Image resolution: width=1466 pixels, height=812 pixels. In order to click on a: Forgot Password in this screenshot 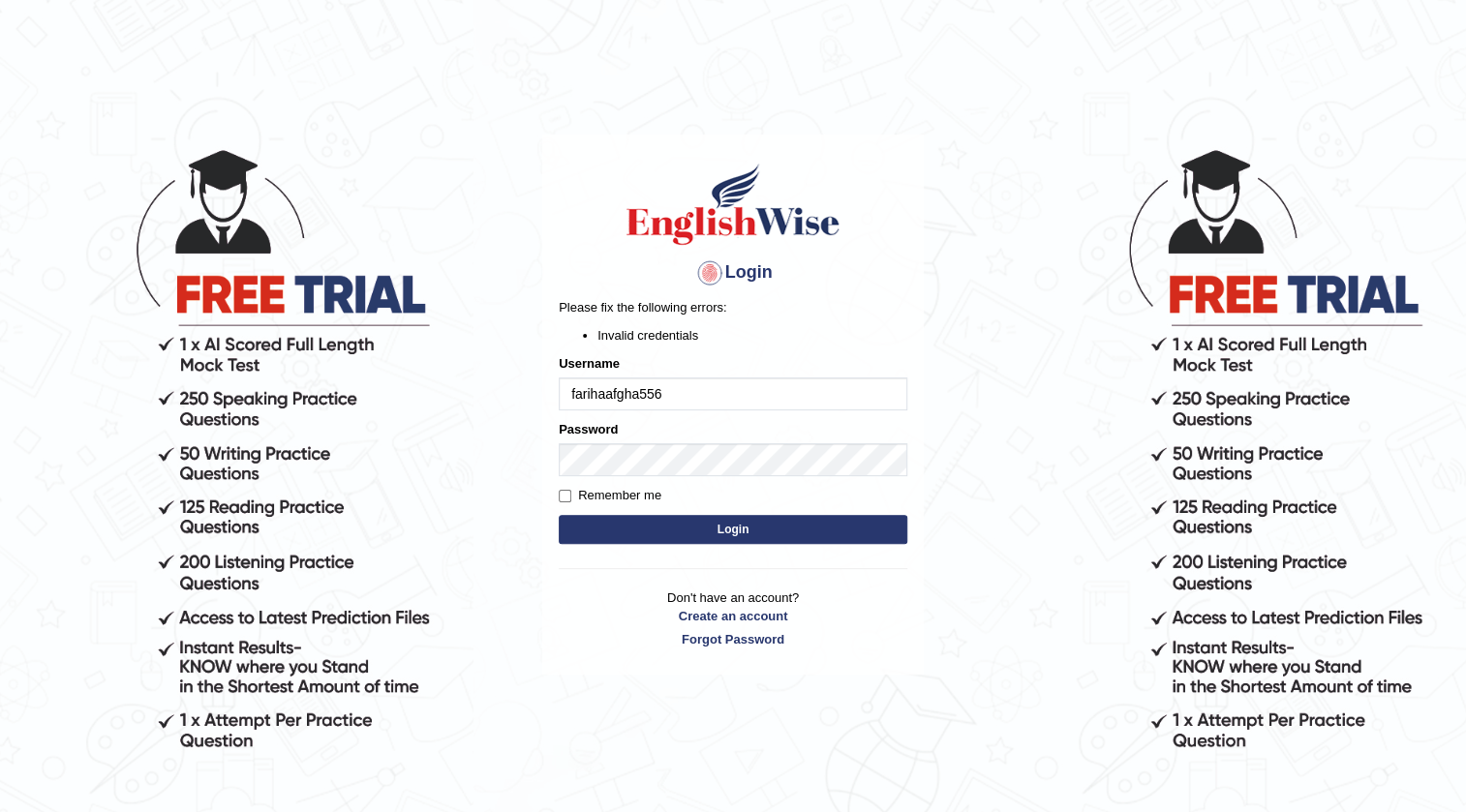, I will do `click(733, 638)`.